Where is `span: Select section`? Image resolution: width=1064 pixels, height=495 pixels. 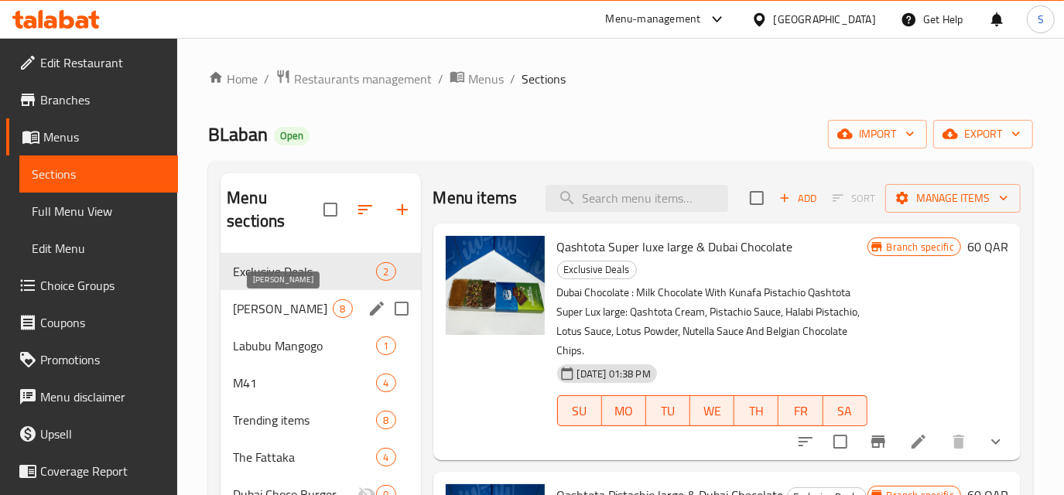
span: Select section is located at coordinates (757, 198).